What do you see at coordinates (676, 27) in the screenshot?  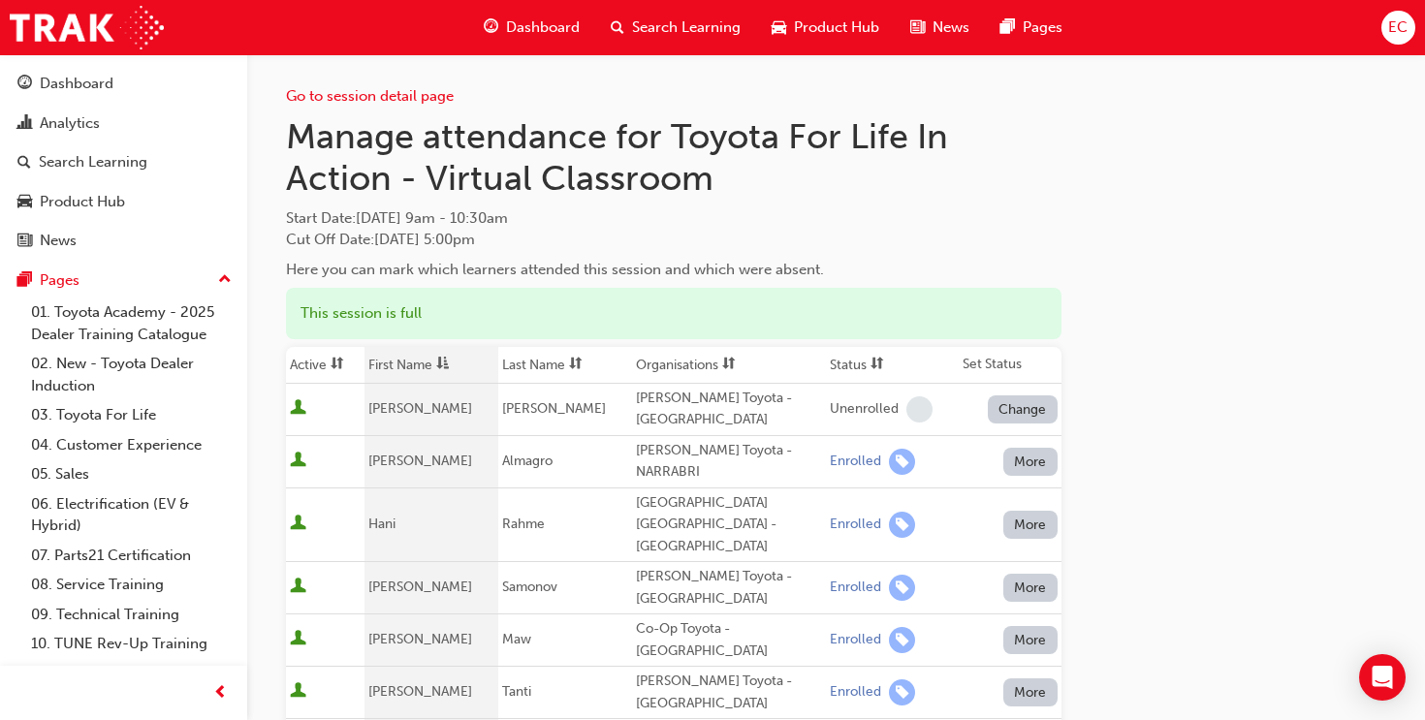 I see `a: search-iconSearch Learning` at bounding box center [676, 27].